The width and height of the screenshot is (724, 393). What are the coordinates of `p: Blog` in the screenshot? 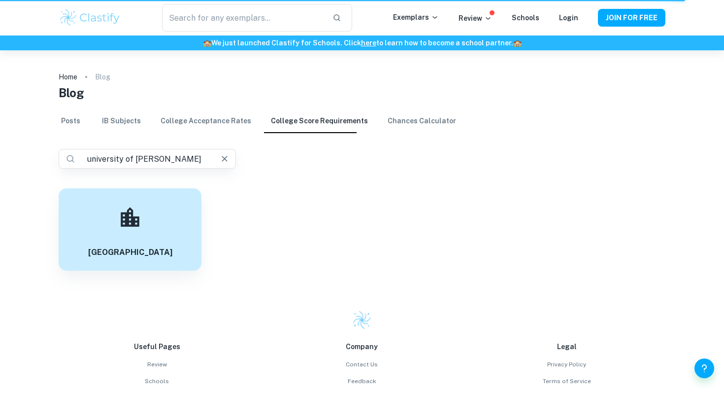 It's located at (103, 77).